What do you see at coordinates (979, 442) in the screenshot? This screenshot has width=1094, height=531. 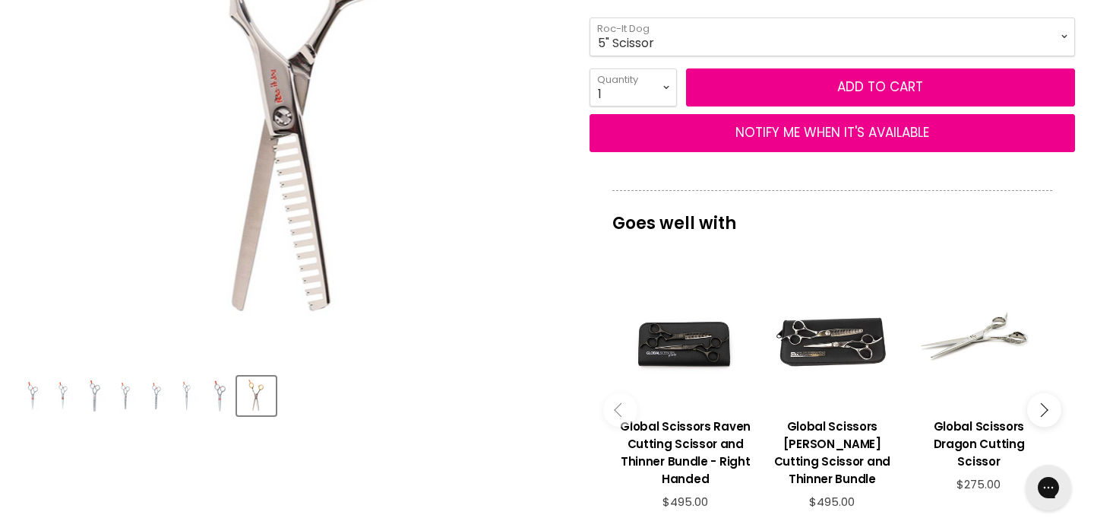 I see `a: View product:Global Scissors Dragon Cutting Scissor` at bounding box center [979, 442].